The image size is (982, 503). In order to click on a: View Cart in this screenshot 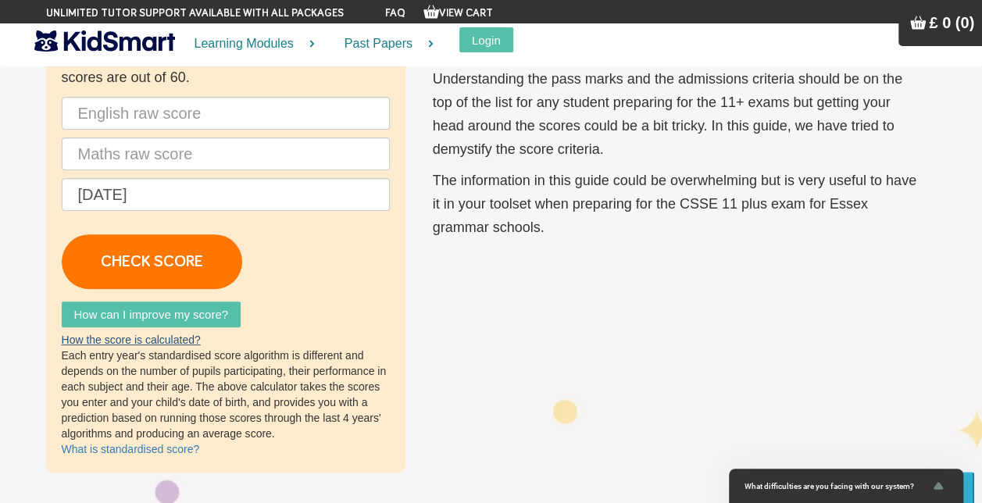, I will do `click(458, 13)`.